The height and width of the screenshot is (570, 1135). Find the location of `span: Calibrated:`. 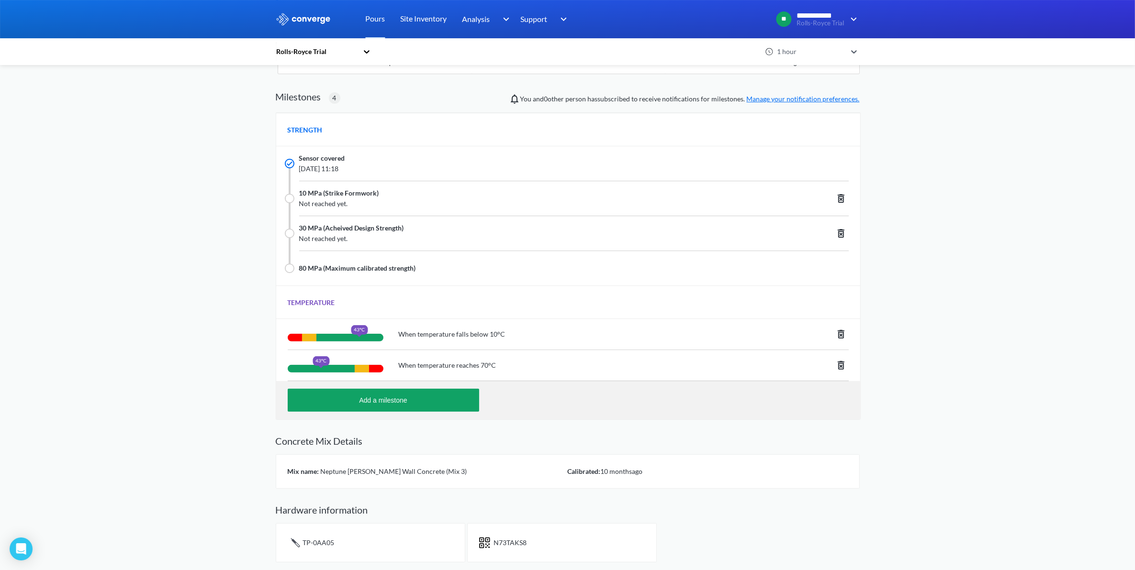

span: Calibrated: is located at coordinates (584, 471).